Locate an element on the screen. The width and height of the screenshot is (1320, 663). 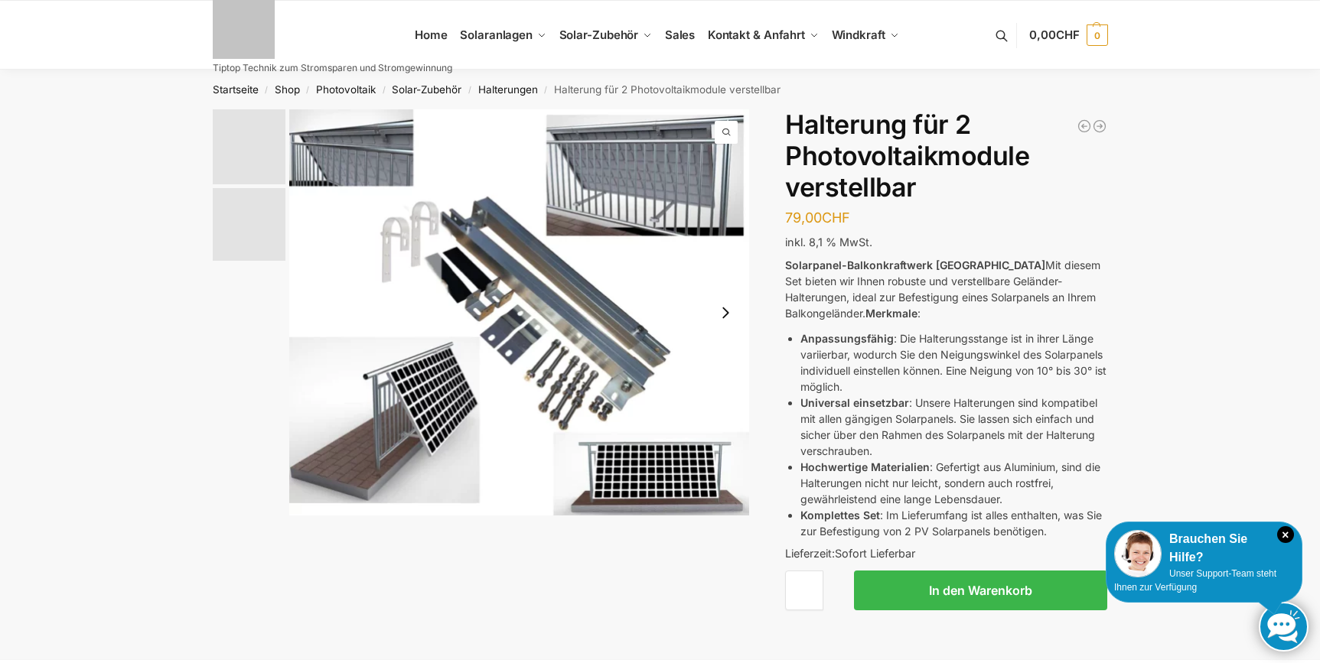
span: Sales is located at coordinates (680, 34).